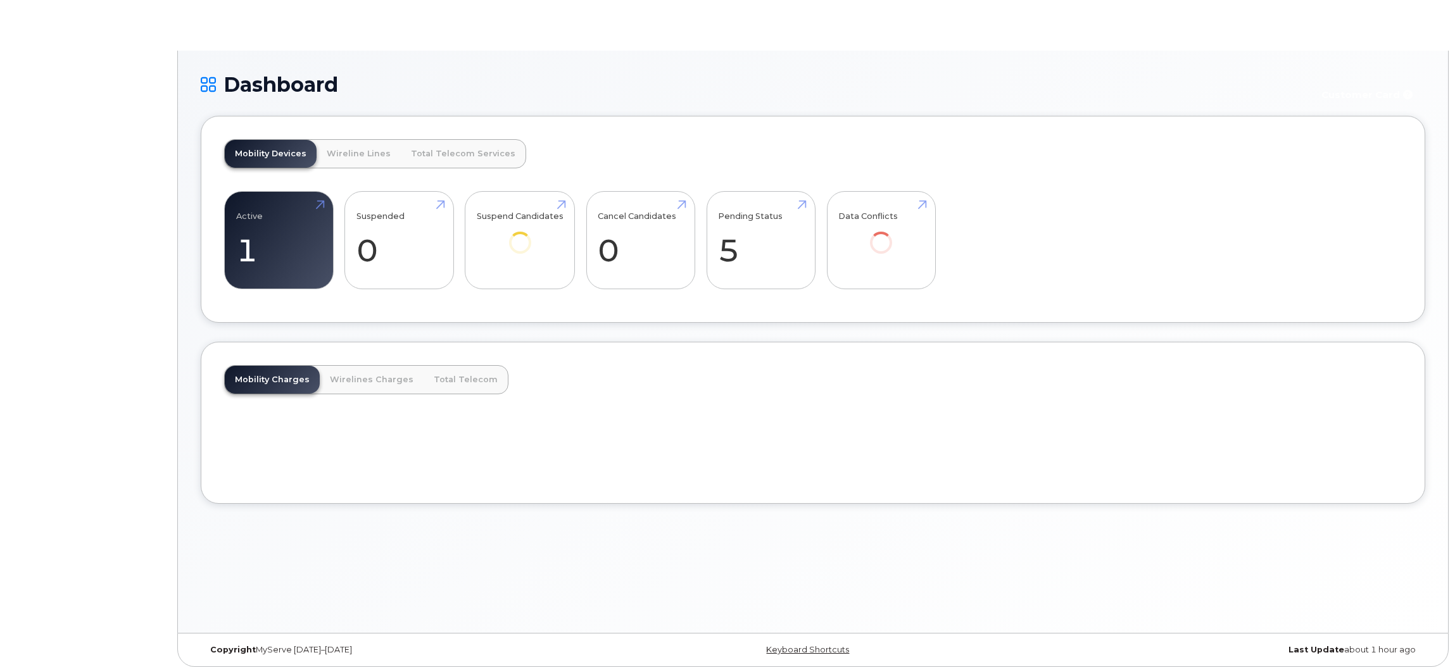 This screenshot has width=1455, height=667. Describe the element at coordinates (753, 84) in the screenshot. I see `h1: Dashboard` at that location.